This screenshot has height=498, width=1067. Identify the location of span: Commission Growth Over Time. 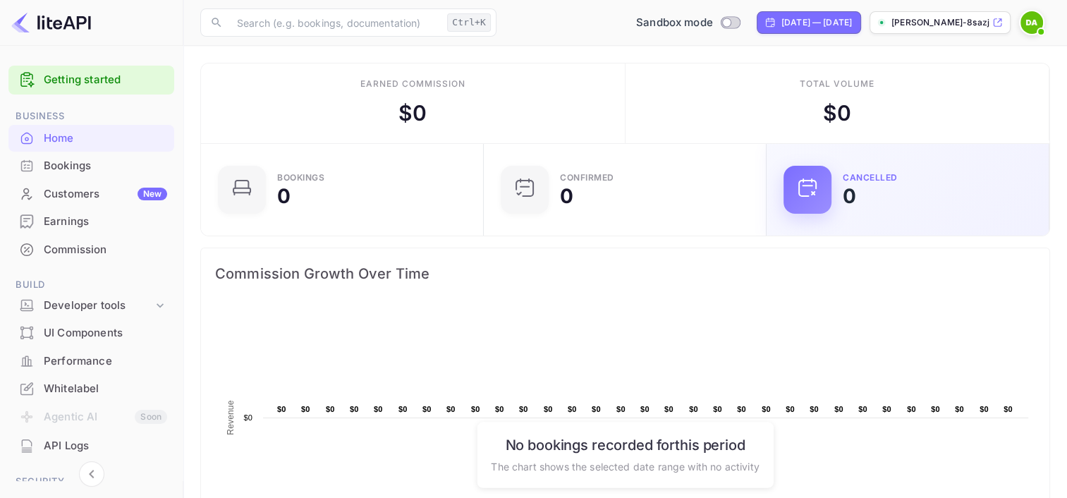
(625, 274).